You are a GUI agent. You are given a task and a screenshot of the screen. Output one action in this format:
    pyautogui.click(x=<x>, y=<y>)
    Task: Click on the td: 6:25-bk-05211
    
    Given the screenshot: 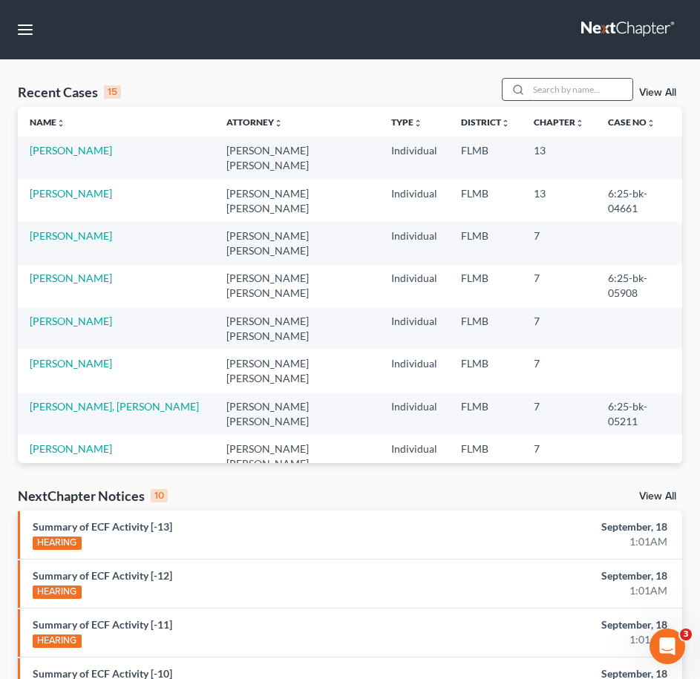 What is the action you would take?
    pyautogui.click(x=639, y=413)
    